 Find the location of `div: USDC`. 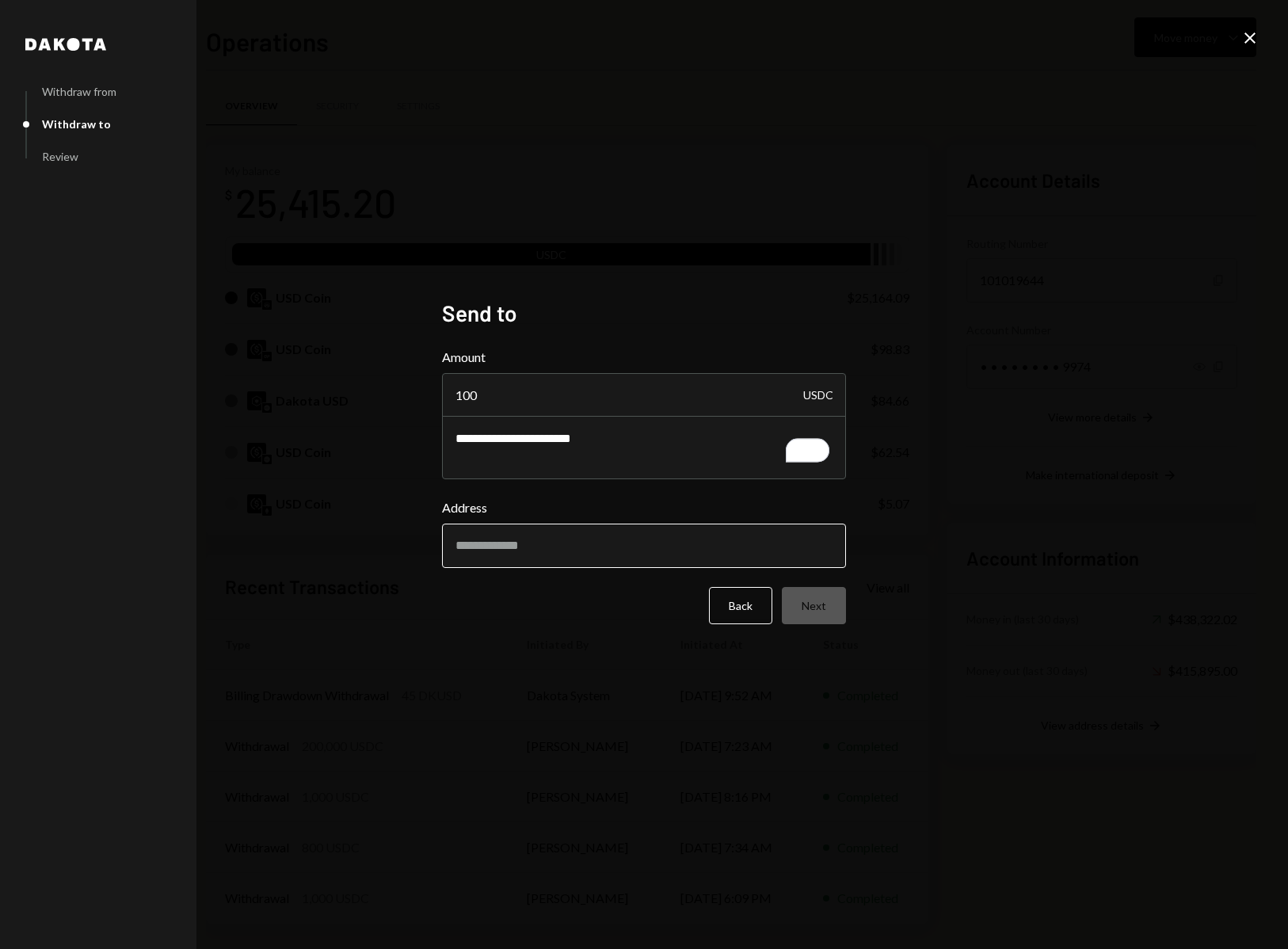

div: USDC is located at coordinates (818, 395).